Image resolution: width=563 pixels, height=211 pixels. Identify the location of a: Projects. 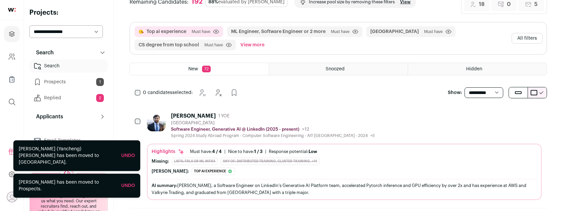
(12, 34).